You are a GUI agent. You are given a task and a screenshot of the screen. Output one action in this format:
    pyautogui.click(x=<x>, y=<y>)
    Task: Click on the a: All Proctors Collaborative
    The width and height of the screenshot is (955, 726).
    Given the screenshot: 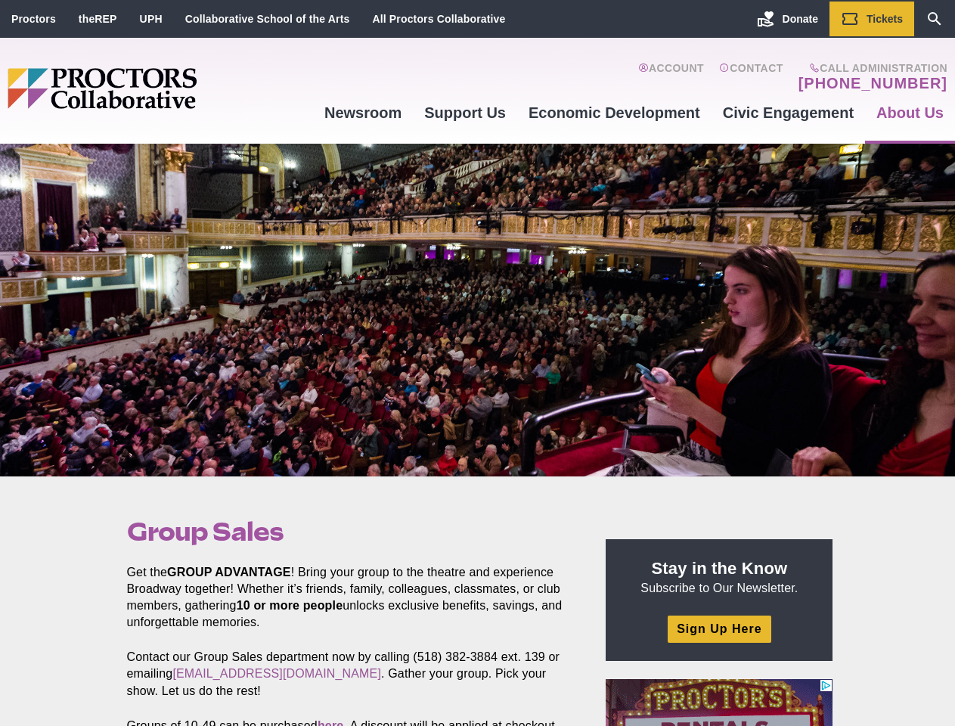 What is the action you would take?
    pyautogui.click(x=439, y=19)
    